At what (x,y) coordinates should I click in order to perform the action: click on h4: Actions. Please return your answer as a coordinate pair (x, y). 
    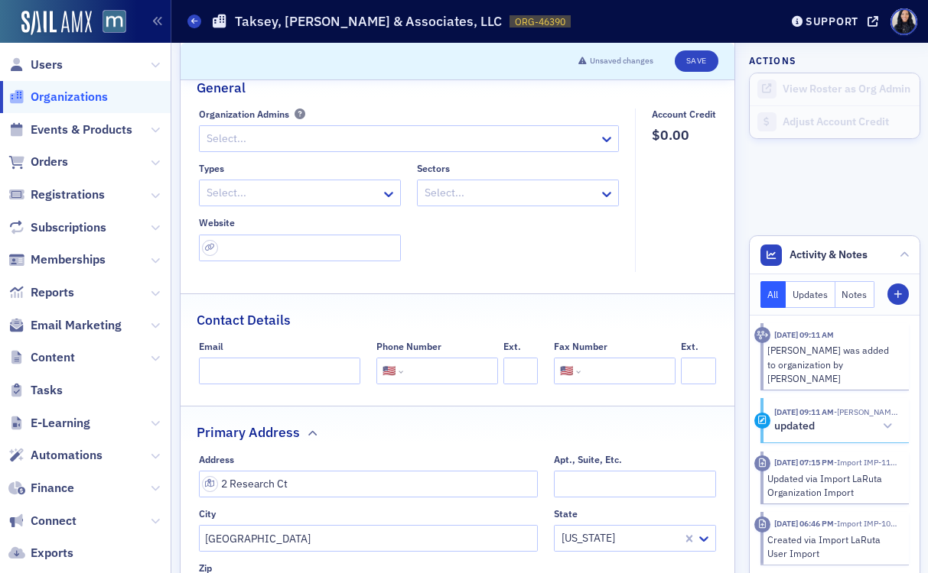
    Looking at the image, I should click on (772, 60).